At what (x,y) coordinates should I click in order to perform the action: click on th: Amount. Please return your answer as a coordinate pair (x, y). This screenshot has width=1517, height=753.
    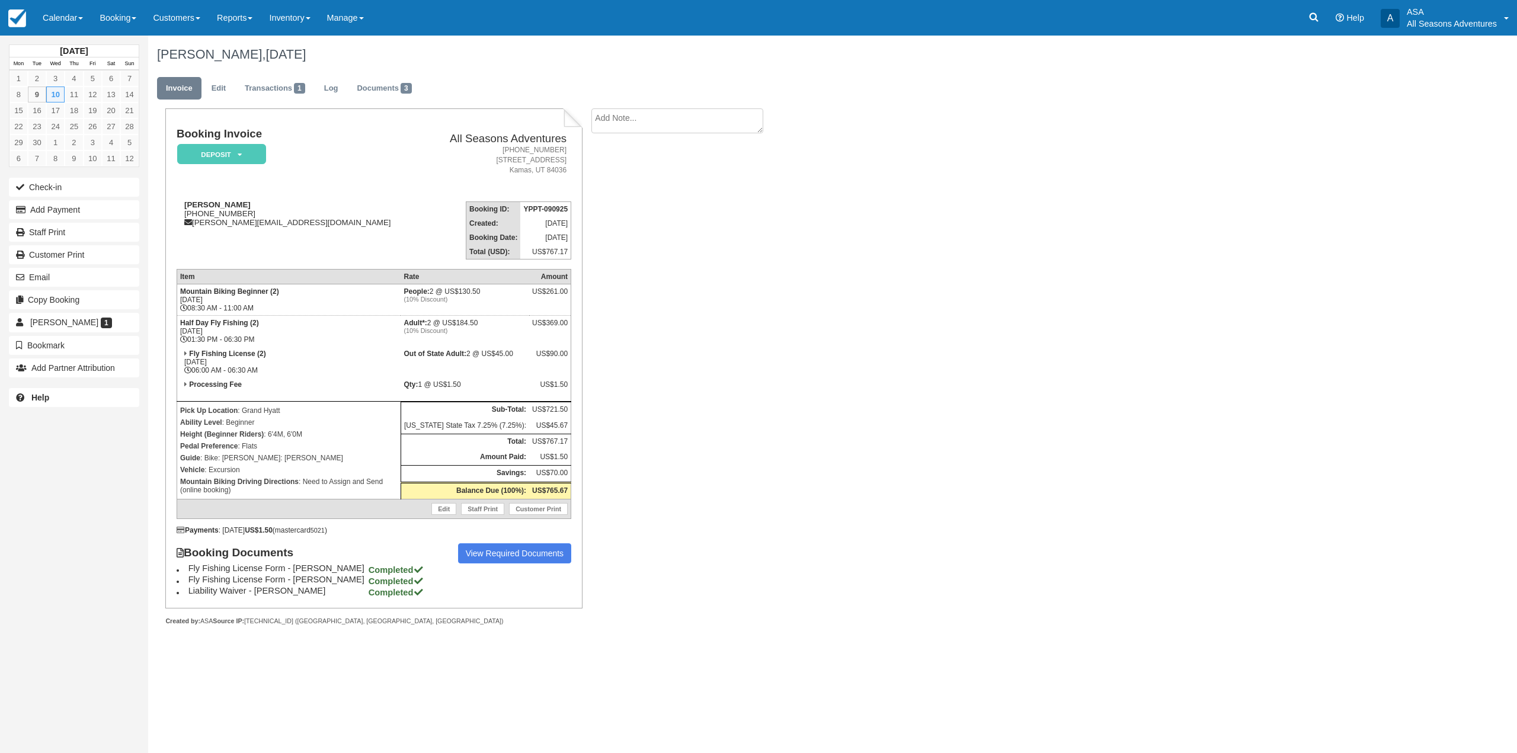
    Looking at the image, I should click on (550, 277).